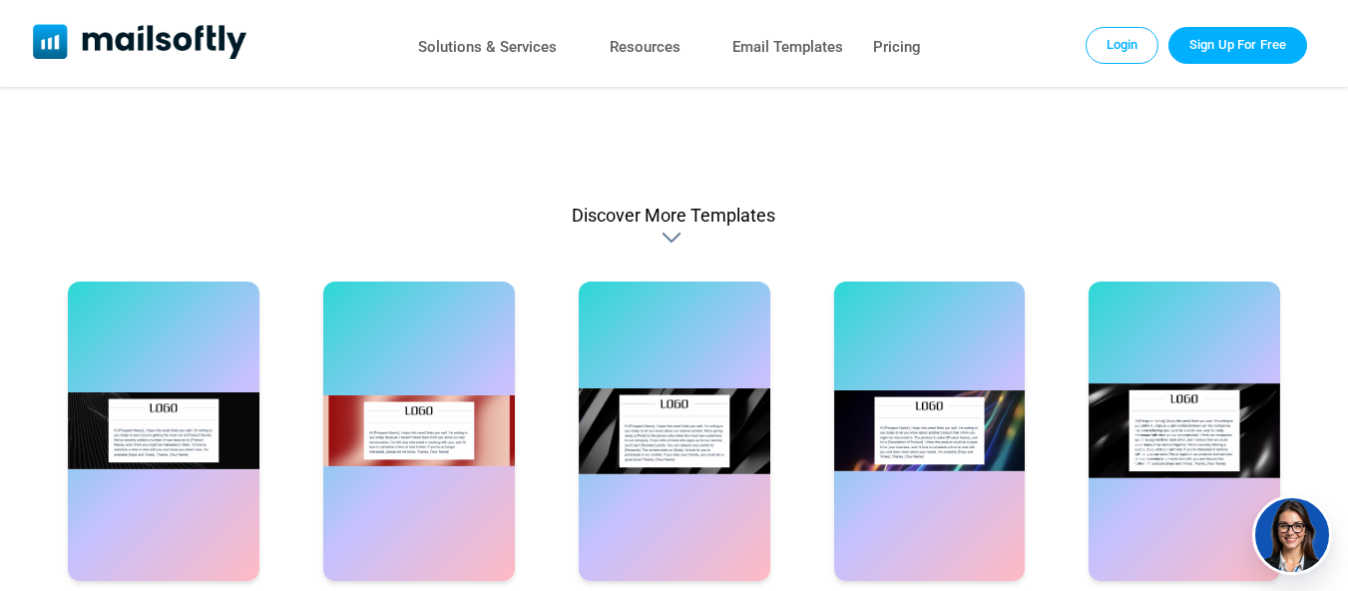 This screenshot has width=1348, height=591. I want to click on a: Pricing, so click(897, 47).